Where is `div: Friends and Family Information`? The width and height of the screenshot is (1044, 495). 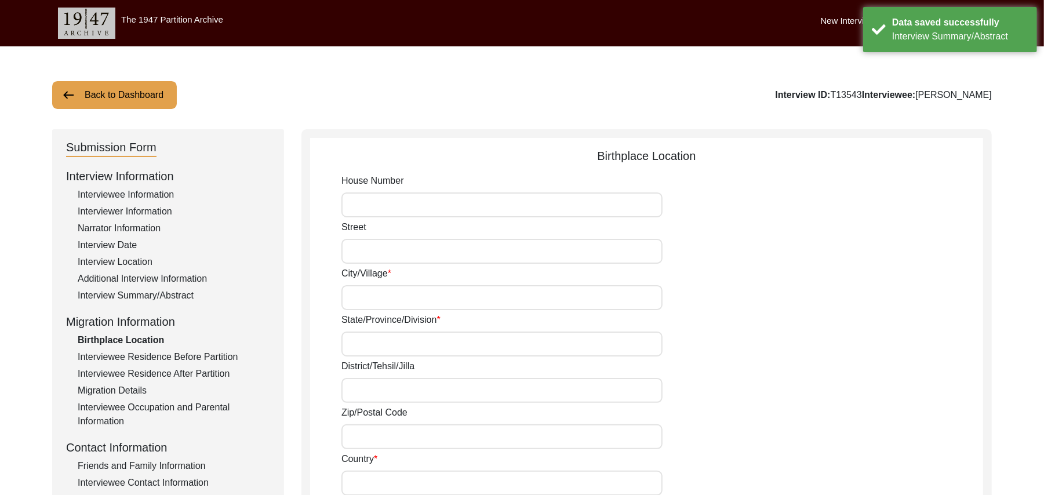 div: Friends and Family Information is located at coordinates (174, 466).